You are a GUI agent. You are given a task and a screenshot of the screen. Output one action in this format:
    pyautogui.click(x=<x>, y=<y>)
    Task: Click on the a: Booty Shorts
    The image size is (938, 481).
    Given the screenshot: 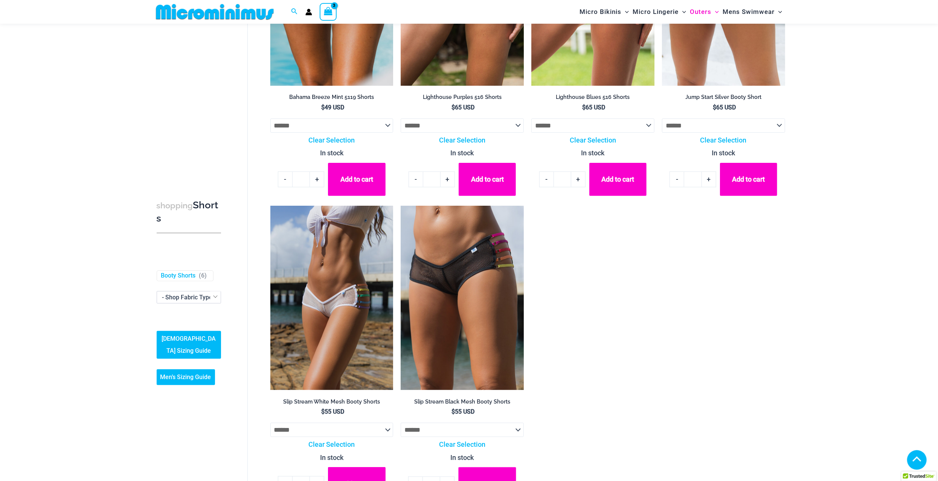 What is the action you would take?
    pyautogui.click(x=178, y=276)
    